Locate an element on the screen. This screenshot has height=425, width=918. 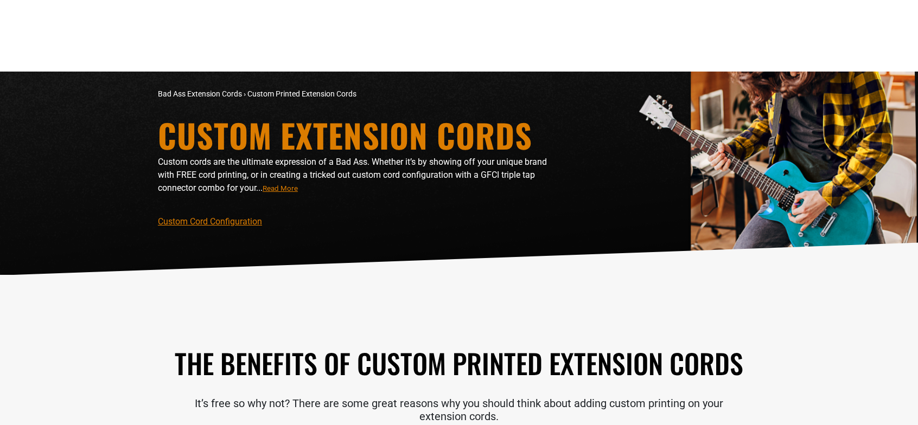
h2: The Benefits of Custom Printed Extension Cords is located at coordinates (459, 363).